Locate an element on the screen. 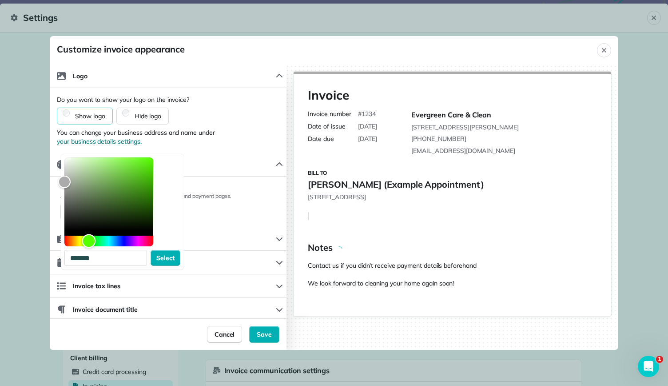 This screenshot has height=386, width=668. span: Logo is located at coordinates (80, 76).